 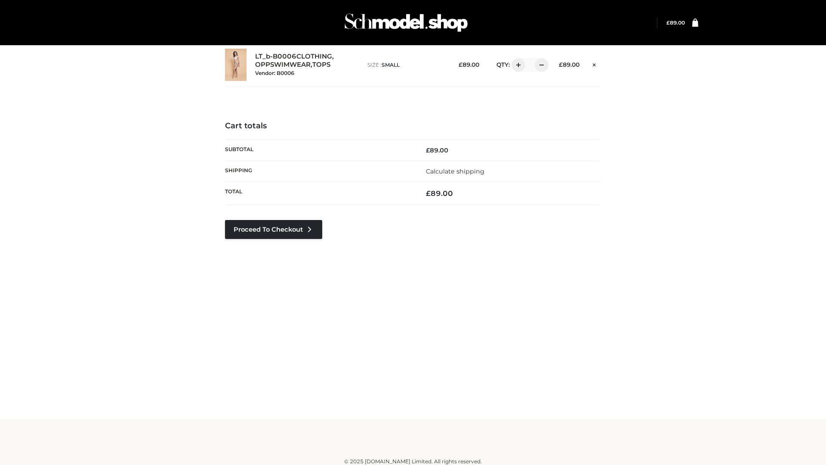 I want to click on a: Schmodel Admin 964, so click(x=406, y=22).